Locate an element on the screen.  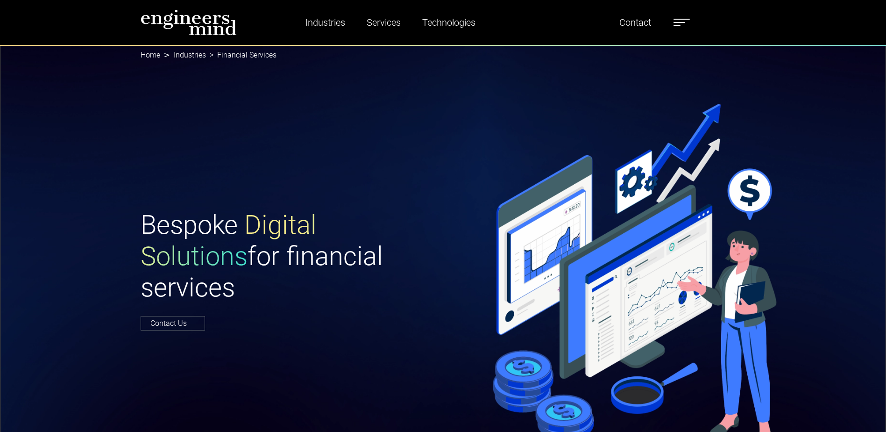
a: Home is located at coordinates (150, 55).